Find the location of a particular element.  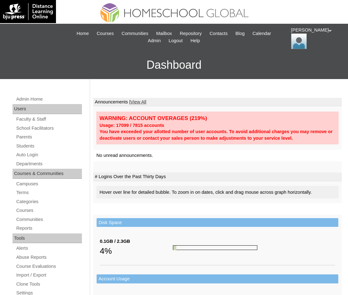

a: Auto Login is located at coordinates (49, 155).